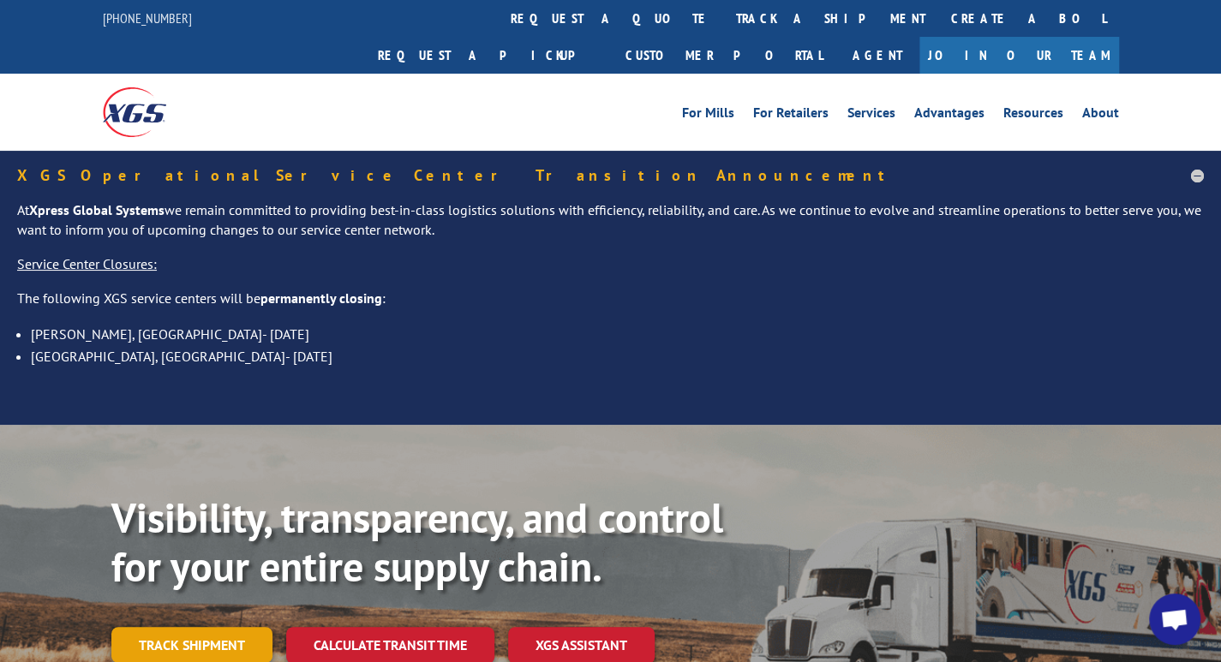 The image size is (1221, 662). I want to click on a: Request a pickup, so click(488, 55).